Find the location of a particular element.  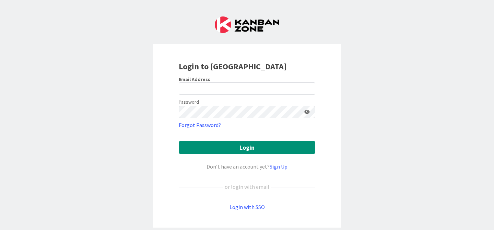

button: Login is located at coordinates (247, 147).